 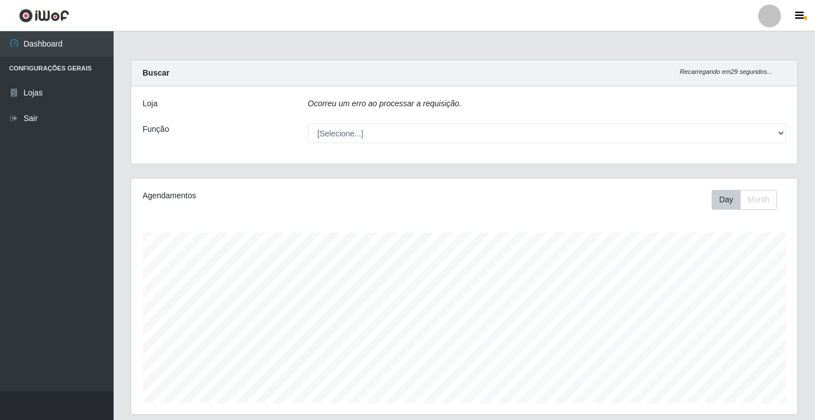 I want to click on div: First group, so click(x=744, y=199).